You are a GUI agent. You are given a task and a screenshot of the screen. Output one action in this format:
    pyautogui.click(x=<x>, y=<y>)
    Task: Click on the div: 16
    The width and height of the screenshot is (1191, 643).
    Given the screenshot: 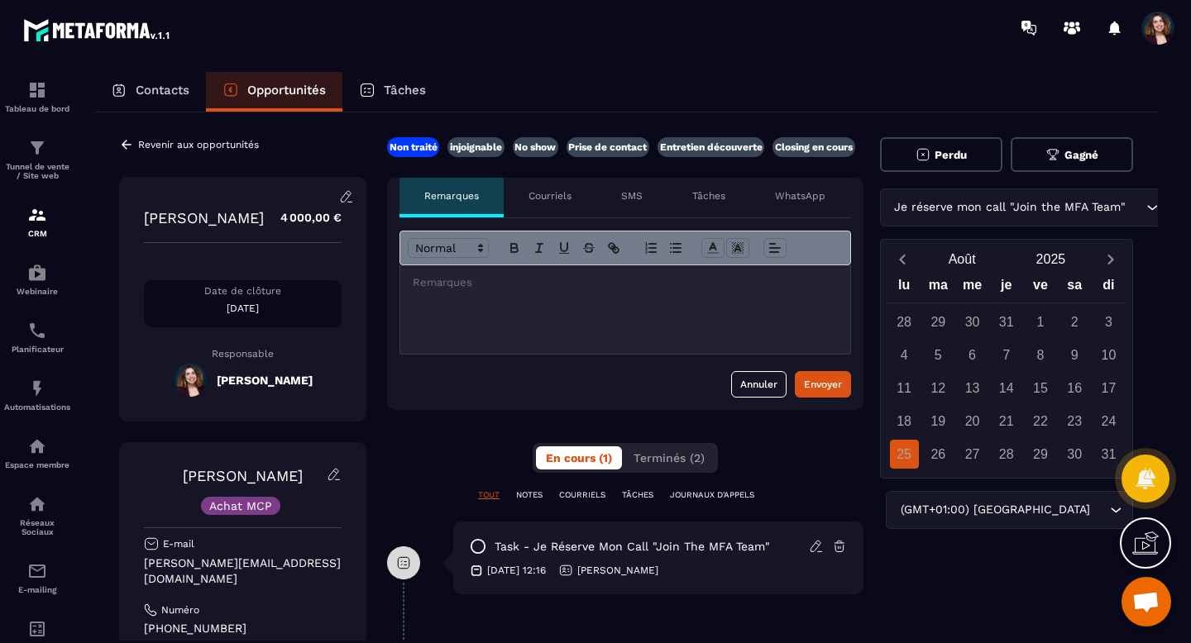 What is the action you would take?
    pyautogui.click(x=1074, y=388)
    